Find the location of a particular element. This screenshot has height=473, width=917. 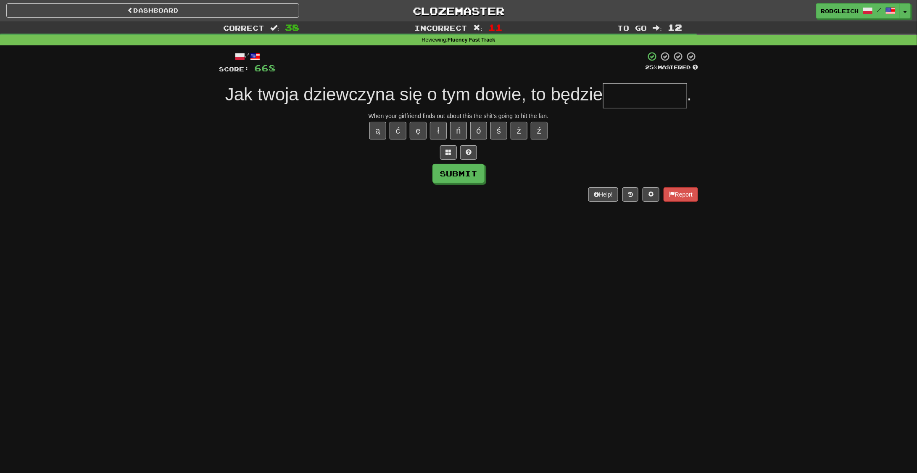

span: 12 is located at coordinates (675, 27).